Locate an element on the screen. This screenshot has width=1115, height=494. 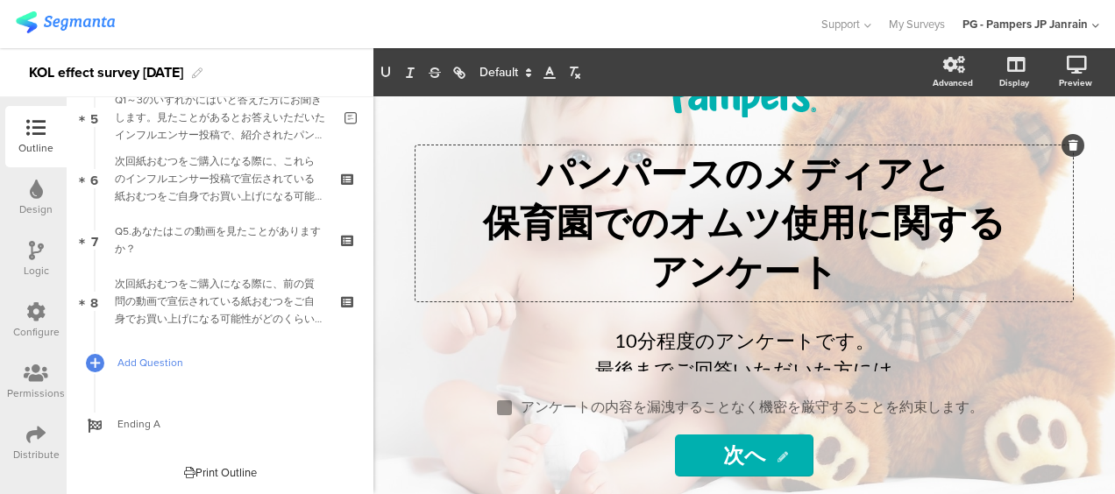
div: Permissions is located at coordinates (36, 394).